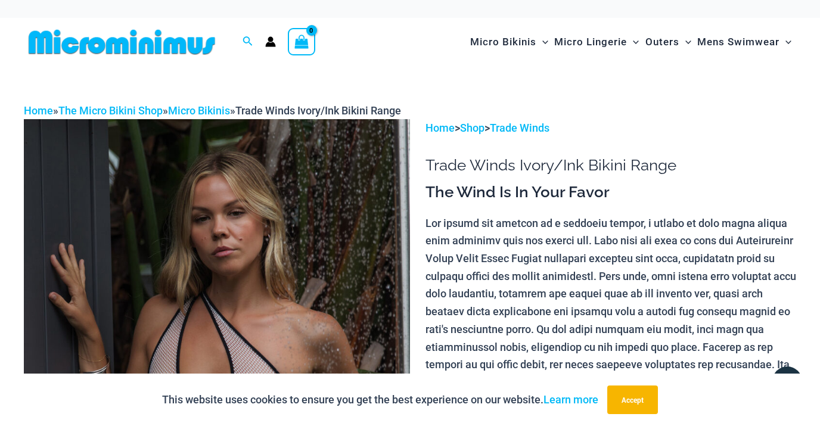  What do you see at coordinates (738, 42) in the screenshot?
I see `span: Mens Swimwear` at bounding box center [738, 42].